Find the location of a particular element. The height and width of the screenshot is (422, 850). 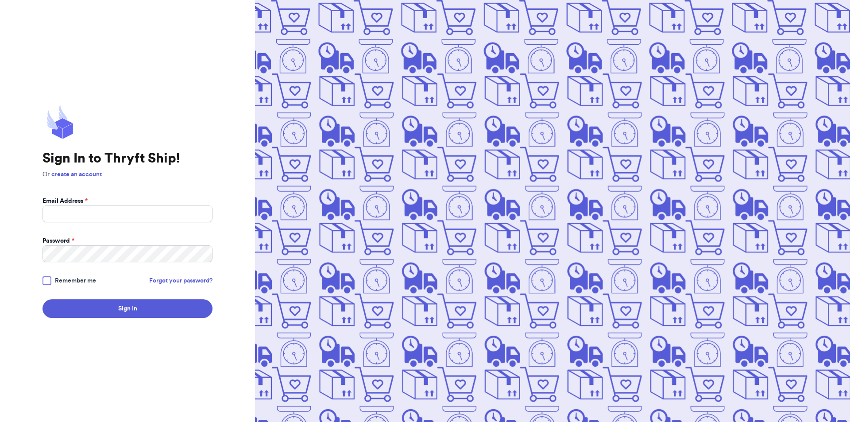

h1: Sign In to Thryft Ship! is located at coordinates (128, 159).